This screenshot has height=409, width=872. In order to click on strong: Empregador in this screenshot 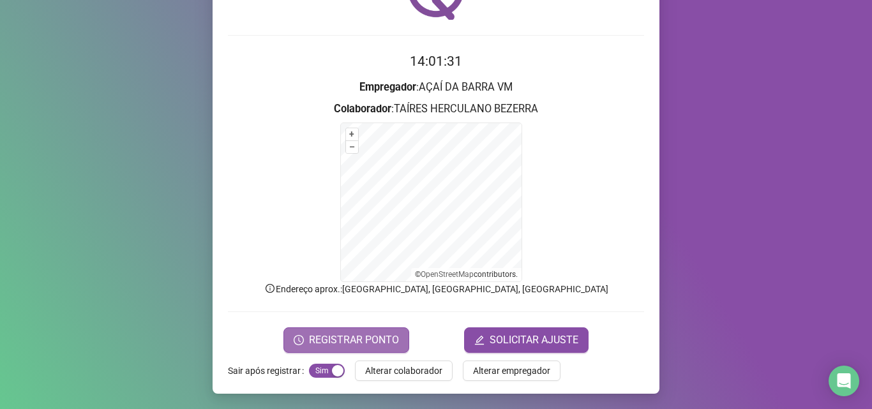, I will do `click(388, 87)`.